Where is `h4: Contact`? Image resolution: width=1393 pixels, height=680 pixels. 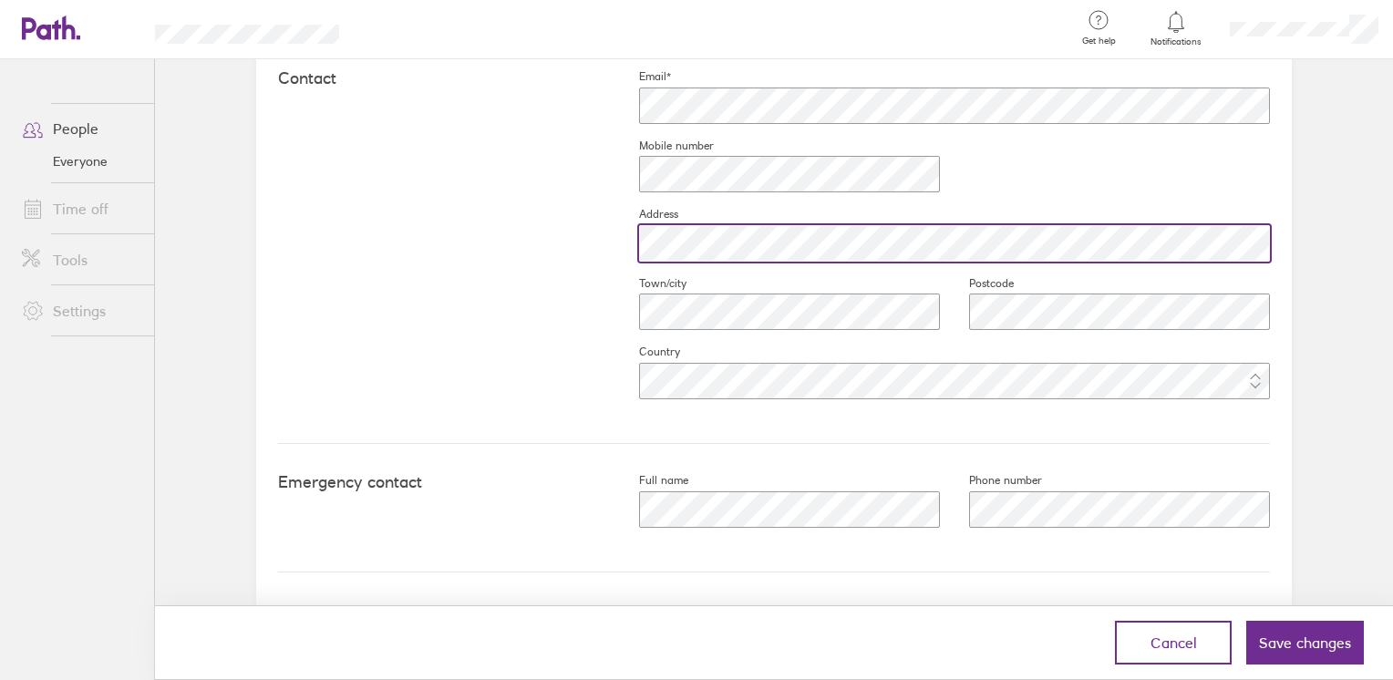 h4: Contact is located at coordinates (444, 78).